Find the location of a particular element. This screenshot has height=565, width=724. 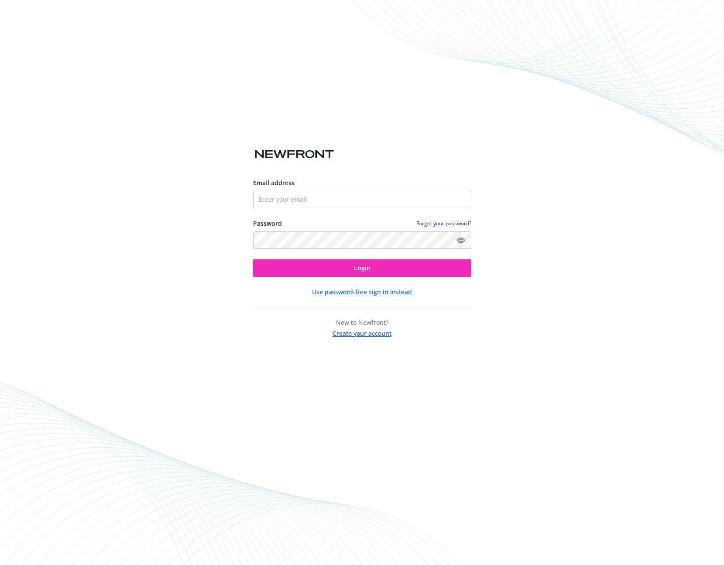

a: Show password is located at coordinates (461, 240).